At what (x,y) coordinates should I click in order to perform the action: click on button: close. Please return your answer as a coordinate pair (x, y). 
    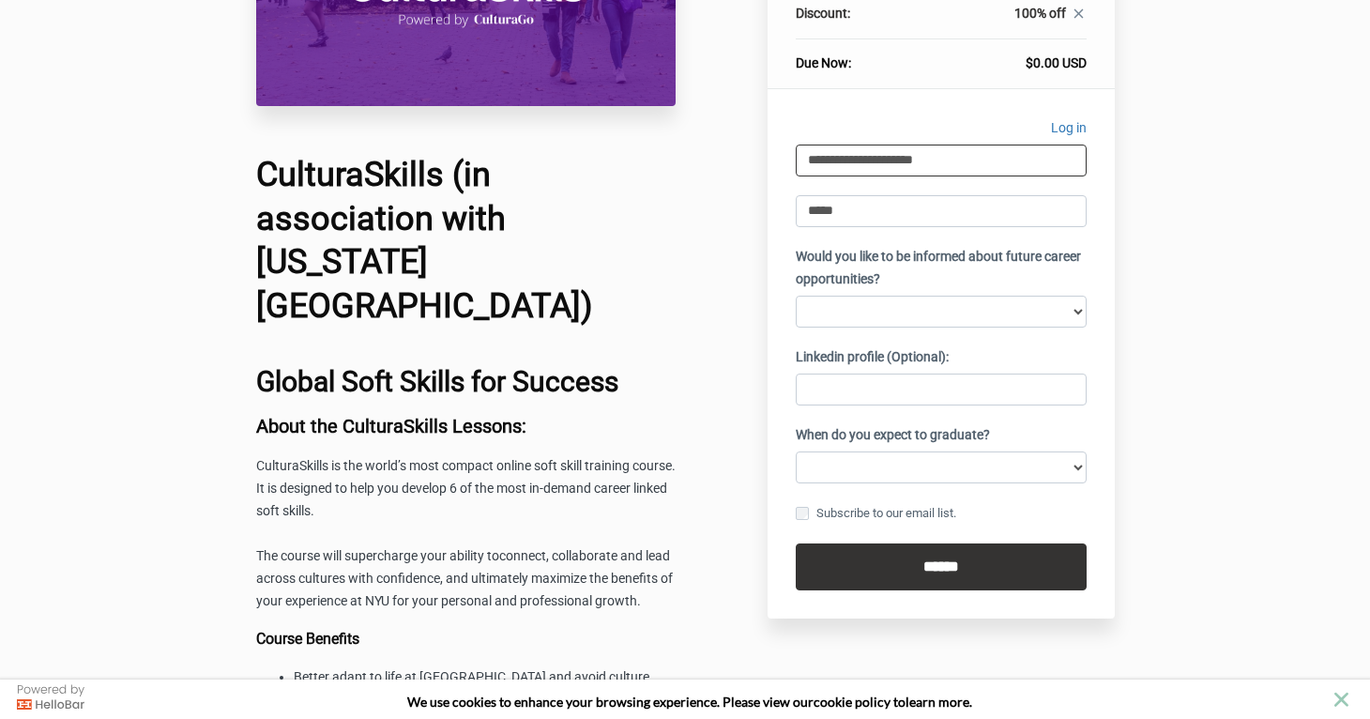
    Looking at the image, I should click on (1341, 699).